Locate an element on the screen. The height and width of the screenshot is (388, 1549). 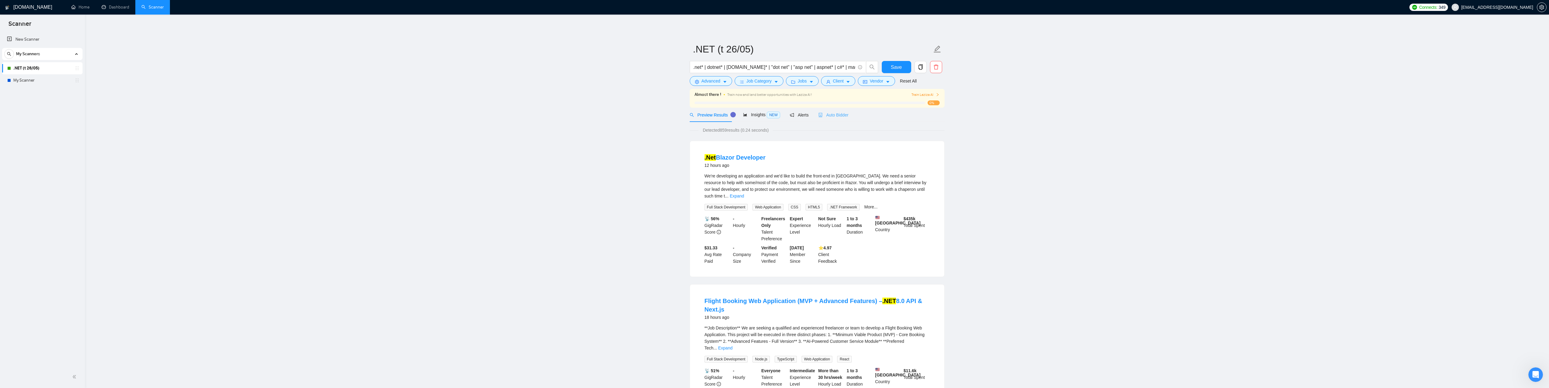
b: 📡 51% is located at coordinates (712, 371).